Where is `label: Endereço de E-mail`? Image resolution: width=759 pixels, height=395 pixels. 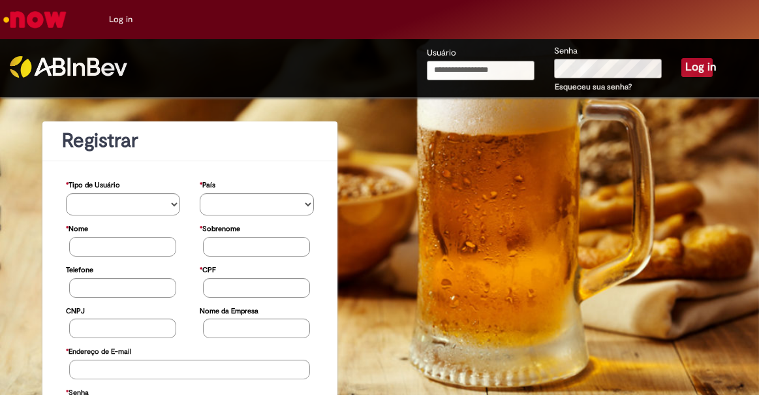 label: Endereço de E-mail is located at coordinates (98, 350).